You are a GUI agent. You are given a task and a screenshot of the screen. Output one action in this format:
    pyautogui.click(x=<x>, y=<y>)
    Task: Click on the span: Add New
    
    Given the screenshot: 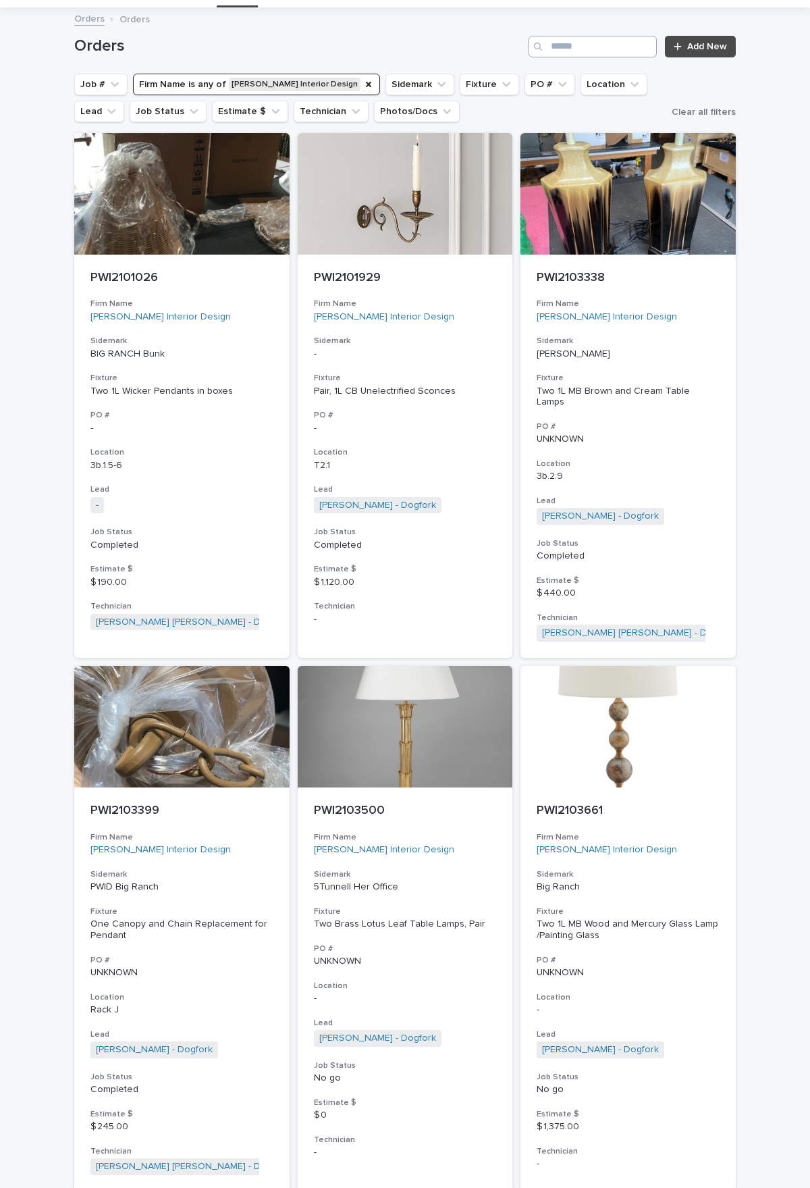 What is the action you would take?
    pyautogui.click(x=707, y=47)
    